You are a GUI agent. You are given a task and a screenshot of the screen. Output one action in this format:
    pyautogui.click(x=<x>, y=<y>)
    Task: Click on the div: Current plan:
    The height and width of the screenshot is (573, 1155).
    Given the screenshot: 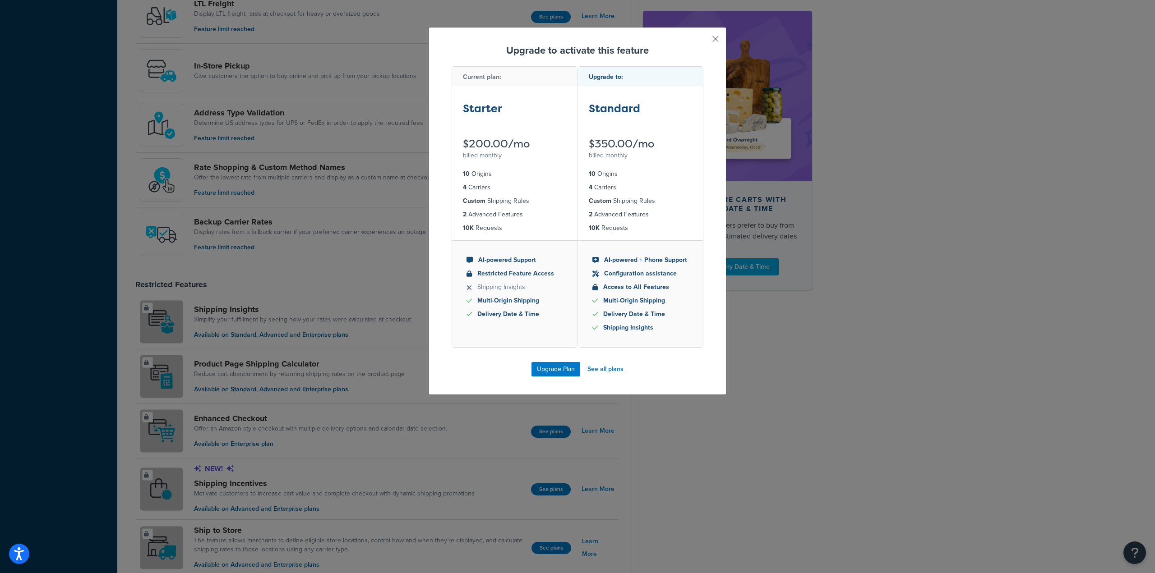 What is the action you would take?
    pyautogui.click(x=515, y=76)
    